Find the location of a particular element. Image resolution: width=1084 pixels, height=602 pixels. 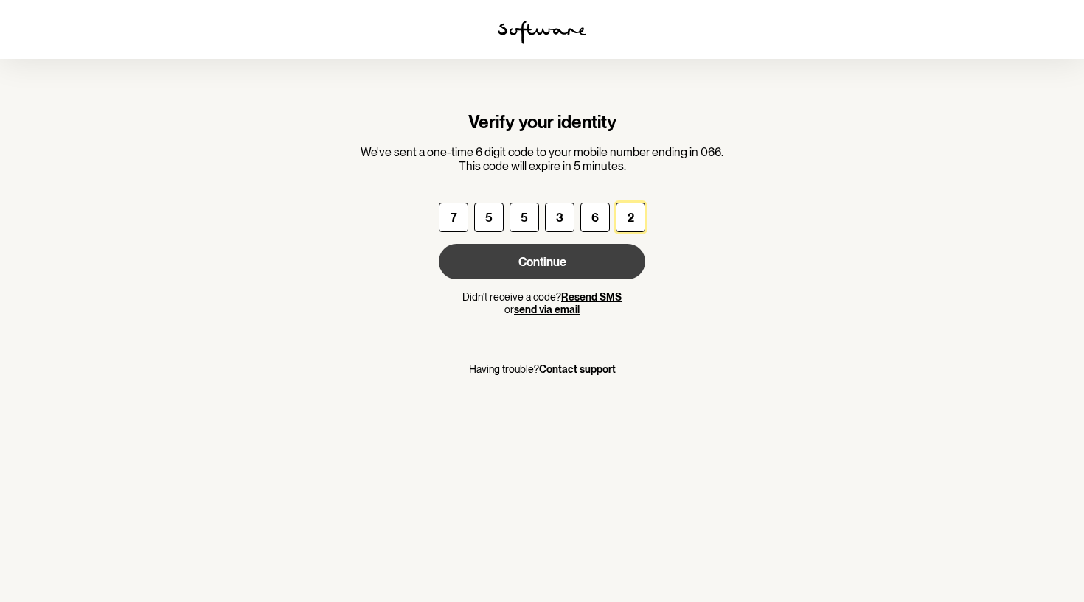

p: Having trouble? is located at coordinates (542, 369).